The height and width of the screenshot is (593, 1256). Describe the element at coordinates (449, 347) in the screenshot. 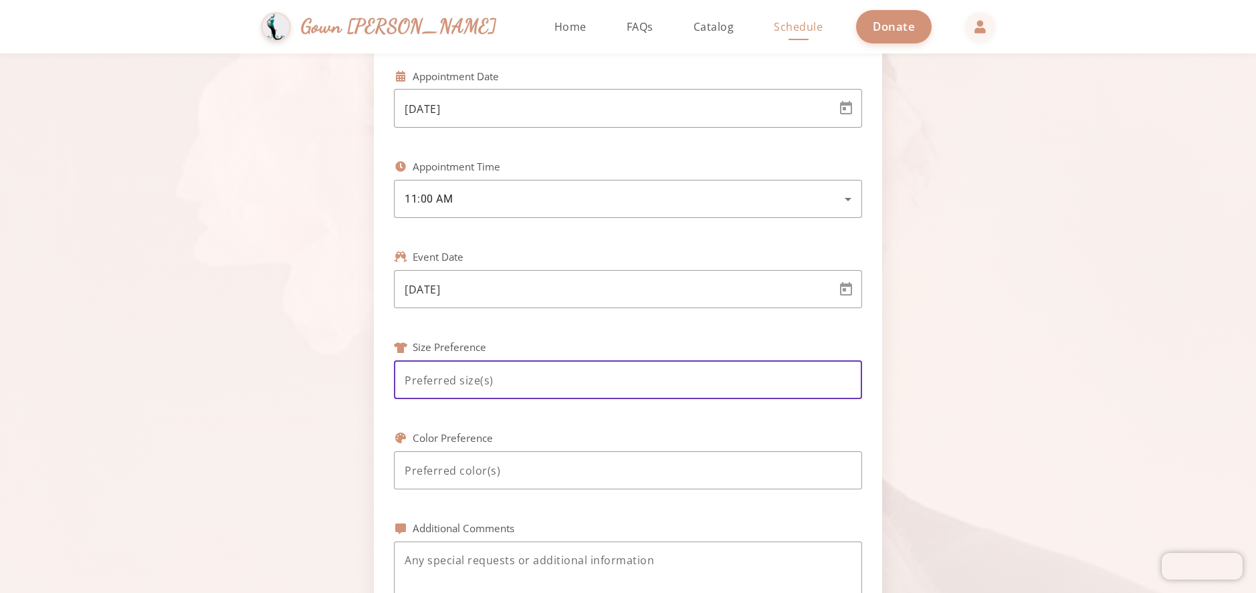

I see `label: Size Preference` at that location.